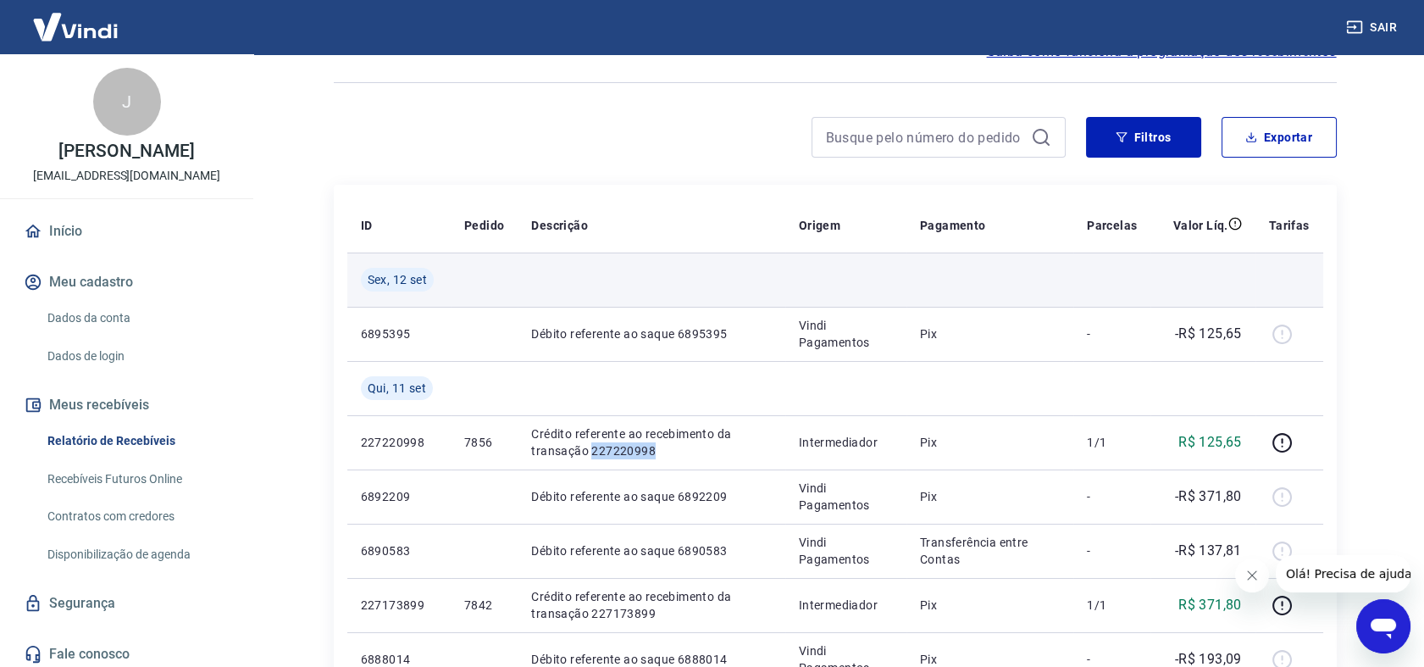 The image size is (1424, 667). I want to click on p: Tarifas, so click(1290, 225).